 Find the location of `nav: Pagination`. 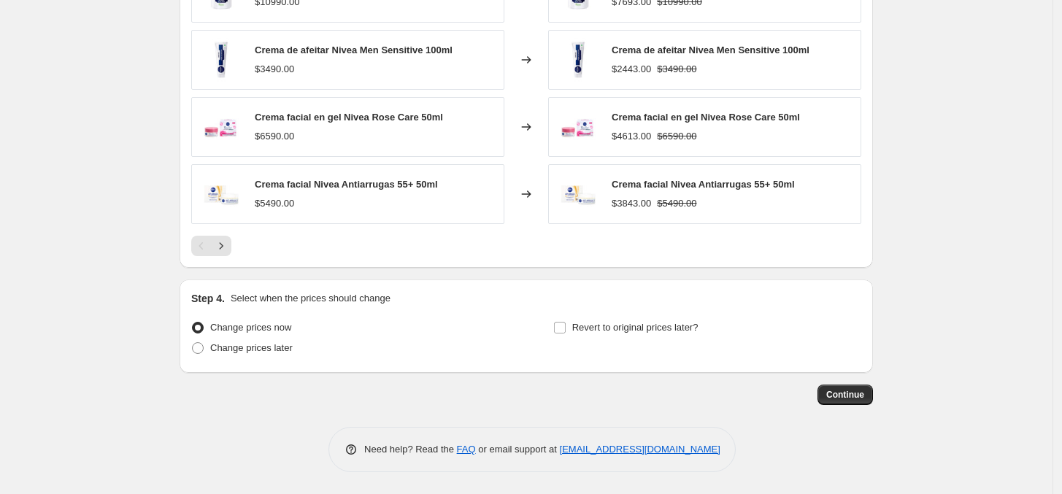

nav: Pagination is located at coordinates (211, 246).